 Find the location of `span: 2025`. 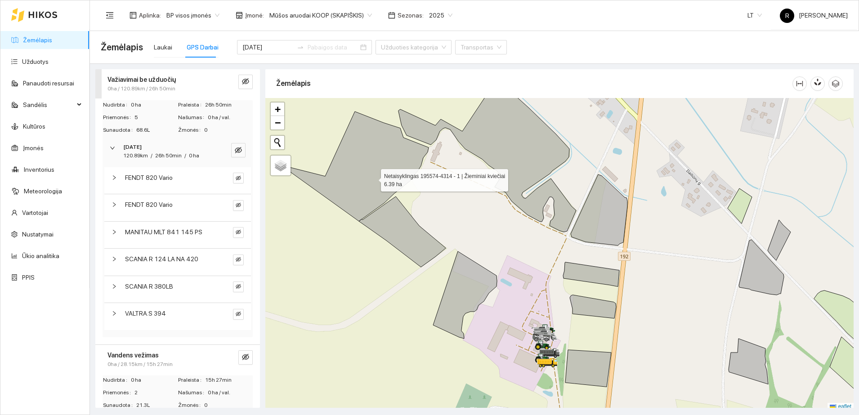

span: 2025 is located at coordinates (441, 15).